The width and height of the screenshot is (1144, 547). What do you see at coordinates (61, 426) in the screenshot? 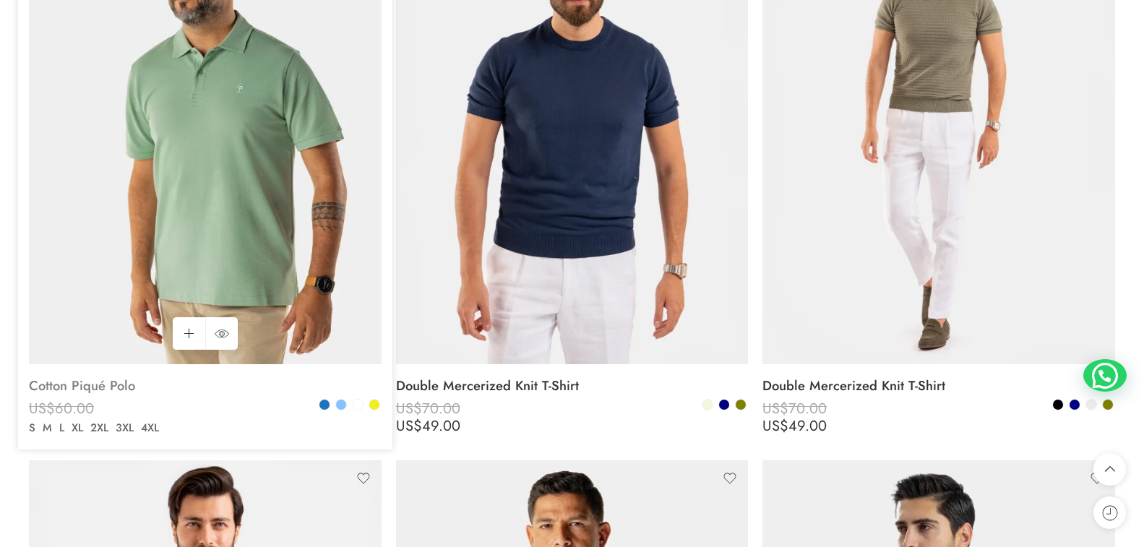
I see `bdi: 42.00` at bounding box center [61, 426].